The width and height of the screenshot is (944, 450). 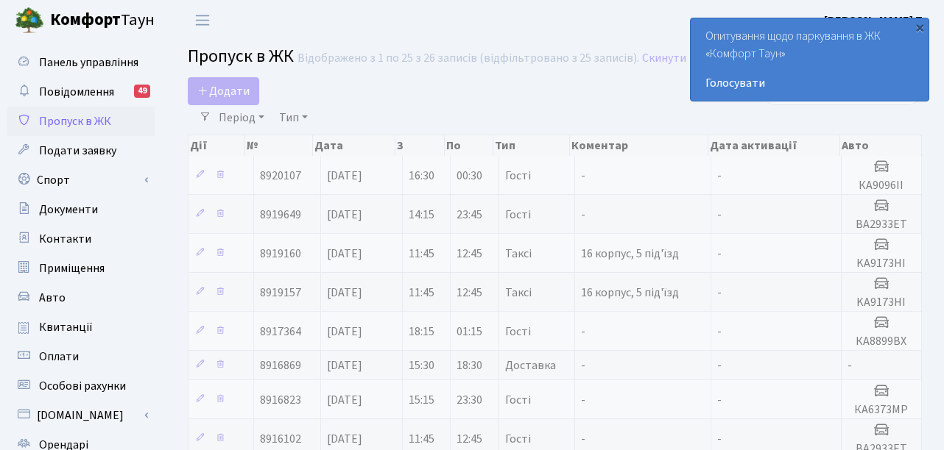 What do you see at coordinates (81, 386) in the screenshot?
I see `a: Особові рахунки` at bounding box center [81, 386].